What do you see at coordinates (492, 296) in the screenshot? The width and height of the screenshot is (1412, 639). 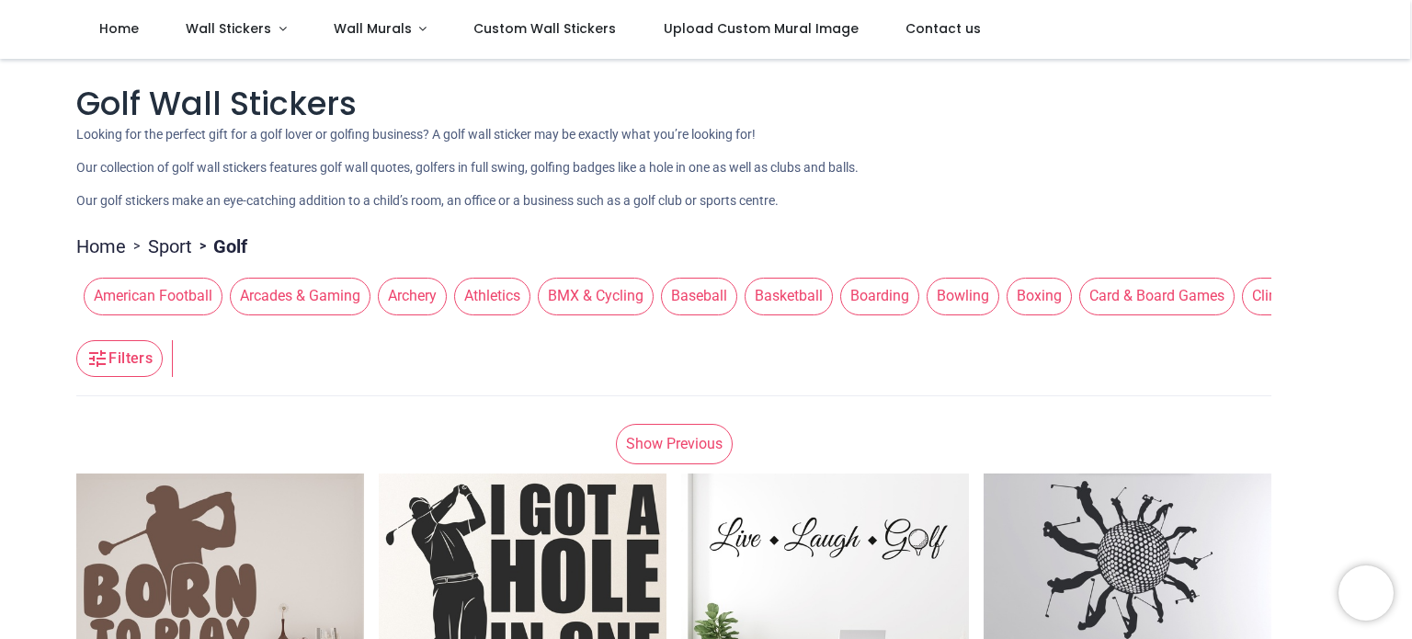 I see `span: Athletics` at bounding box center [492, 296].